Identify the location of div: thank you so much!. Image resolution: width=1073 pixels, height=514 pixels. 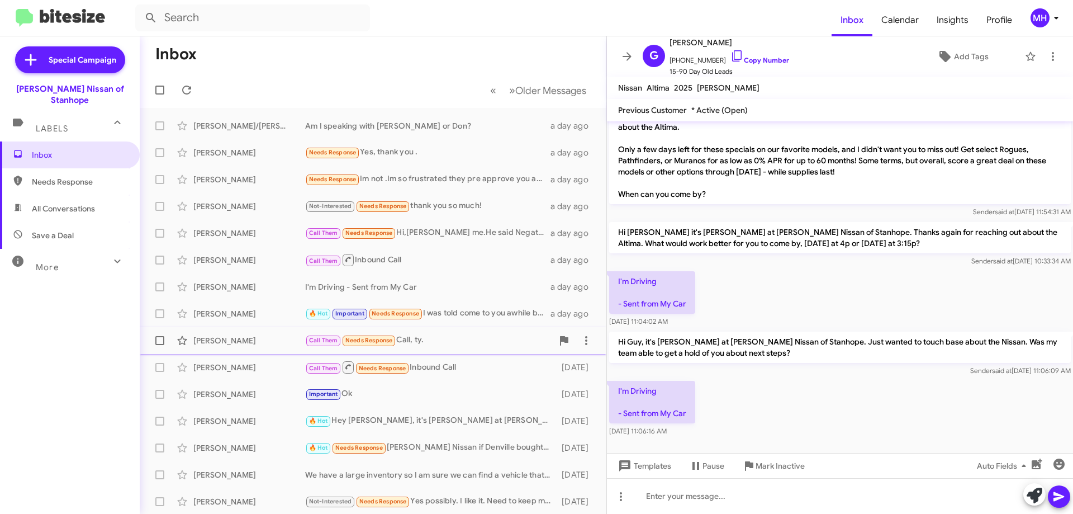
(428, 206).